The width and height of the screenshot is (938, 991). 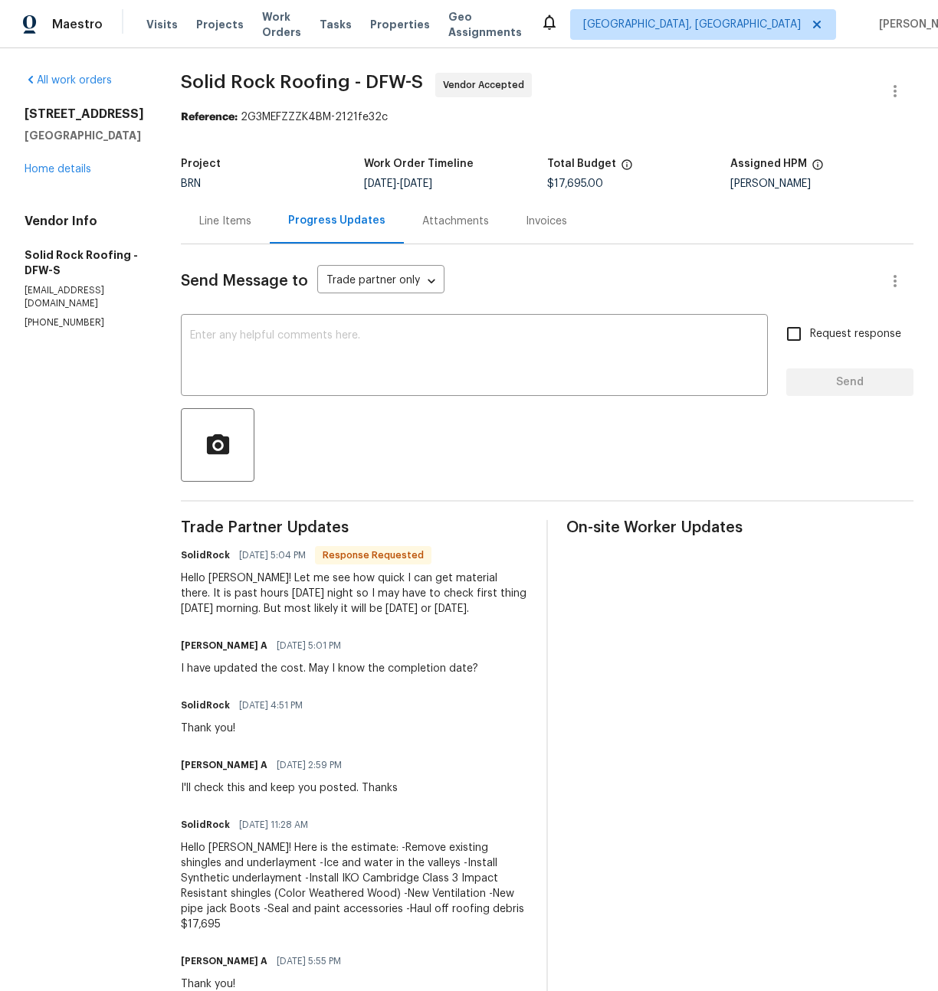 I want to click on span: Request response, so click(x=855, y=334).